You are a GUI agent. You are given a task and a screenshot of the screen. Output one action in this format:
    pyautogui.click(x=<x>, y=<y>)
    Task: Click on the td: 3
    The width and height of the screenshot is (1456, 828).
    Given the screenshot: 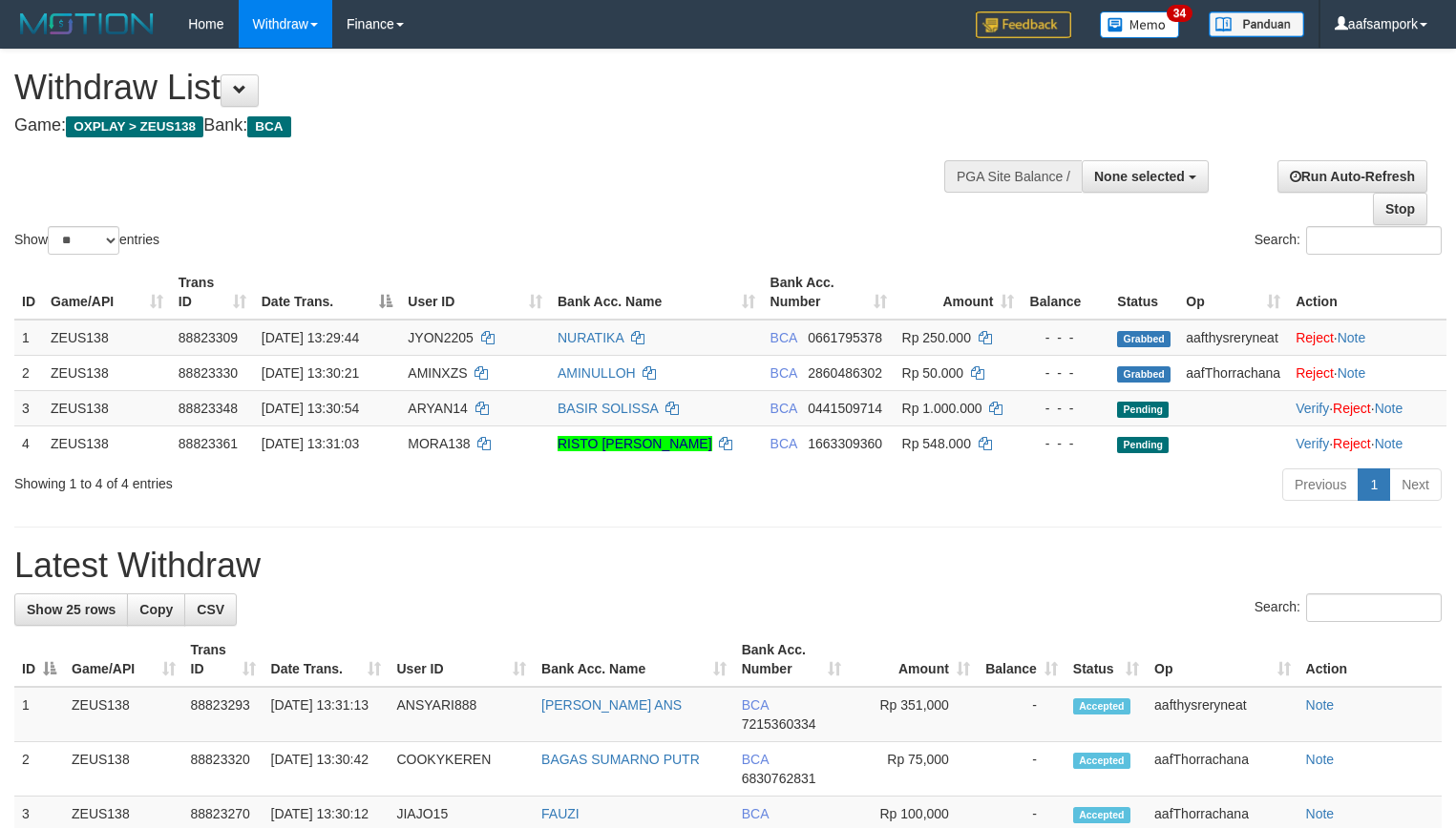 What is the action you would take?
    pyautogui.click(x=29, y=408)
    